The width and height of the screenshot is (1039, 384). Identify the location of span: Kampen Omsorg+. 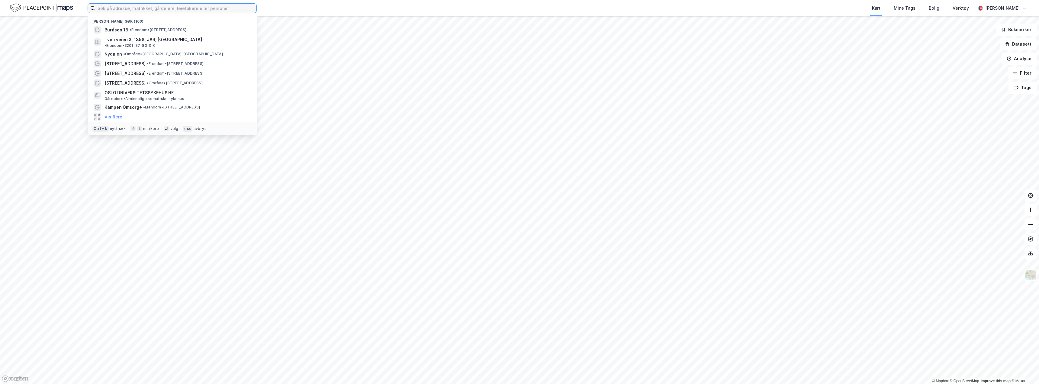
(123, 107).